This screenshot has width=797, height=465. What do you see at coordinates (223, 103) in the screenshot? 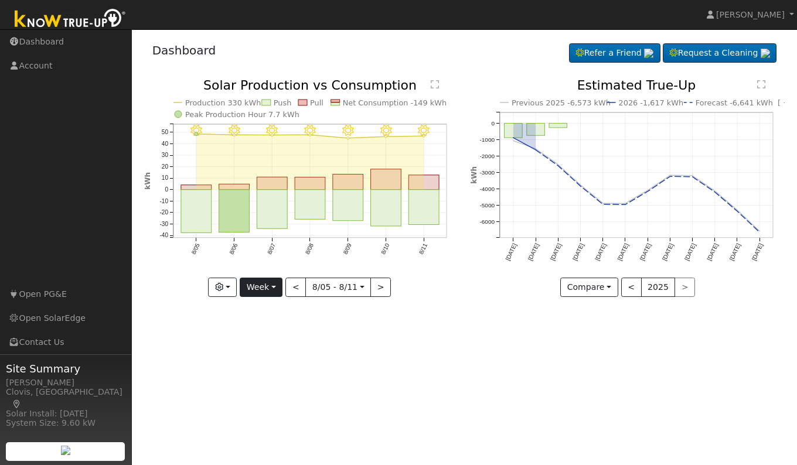
I see `text: Production 330 kWh` at bounding box center [223, 103].